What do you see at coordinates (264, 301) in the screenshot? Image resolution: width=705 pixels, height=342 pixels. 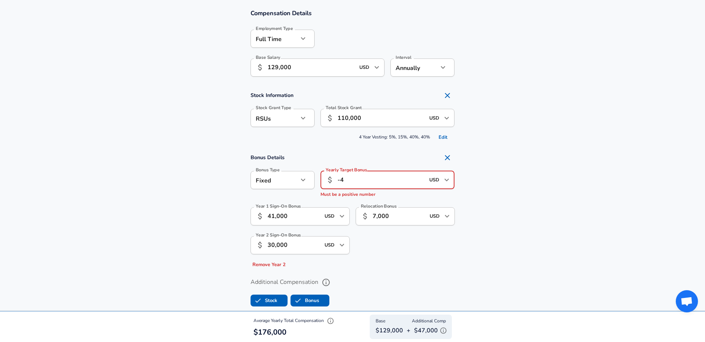 I see `label: Stock` at bounding box center [264, 301].